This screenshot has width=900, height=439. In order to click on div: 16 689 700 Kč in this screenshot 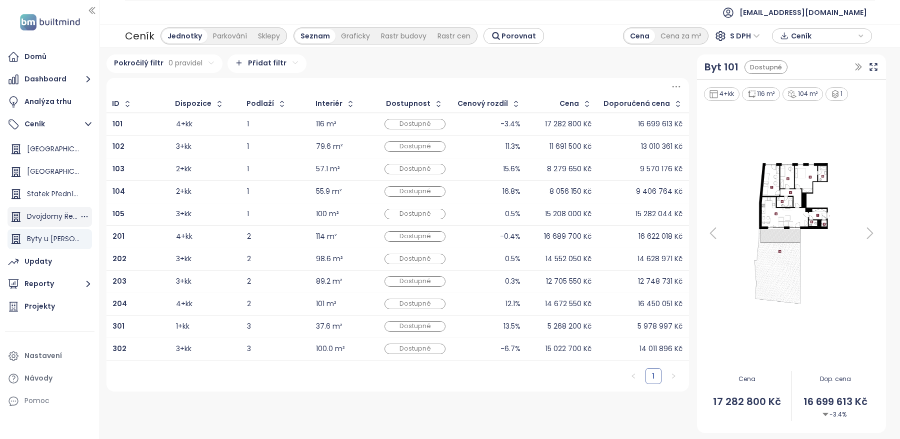, I will do `click(567, 236)`.